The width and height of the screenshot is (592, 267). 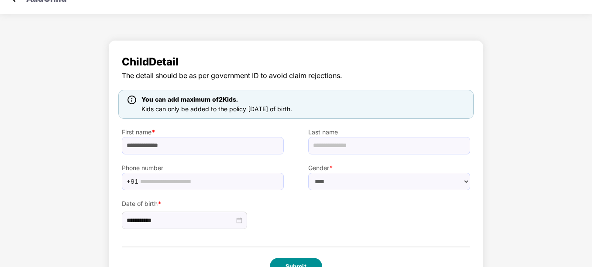 What do you see at coordinates (296, 76) in the screenshot?
I see `span: The detail should be as per government ID to avoid claim rejections.` at bounding box center [296, 76].